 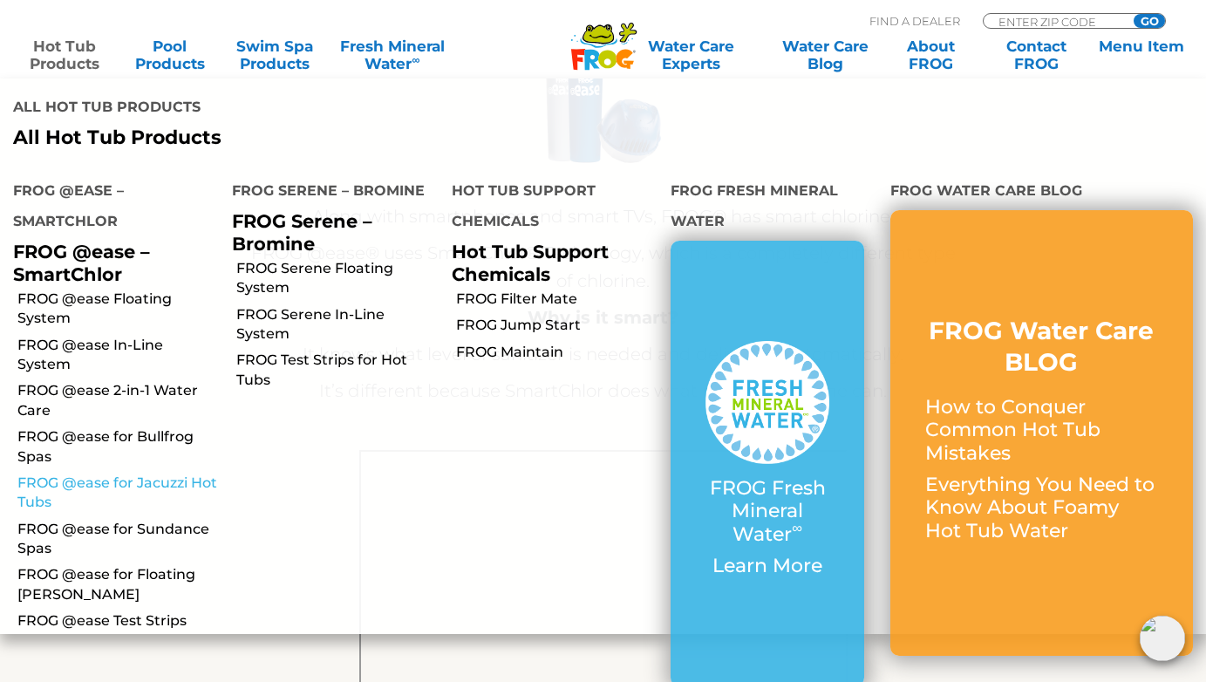 I want to click on h4: FROG @ease – SmartChlor, so click(x=109, y=207).